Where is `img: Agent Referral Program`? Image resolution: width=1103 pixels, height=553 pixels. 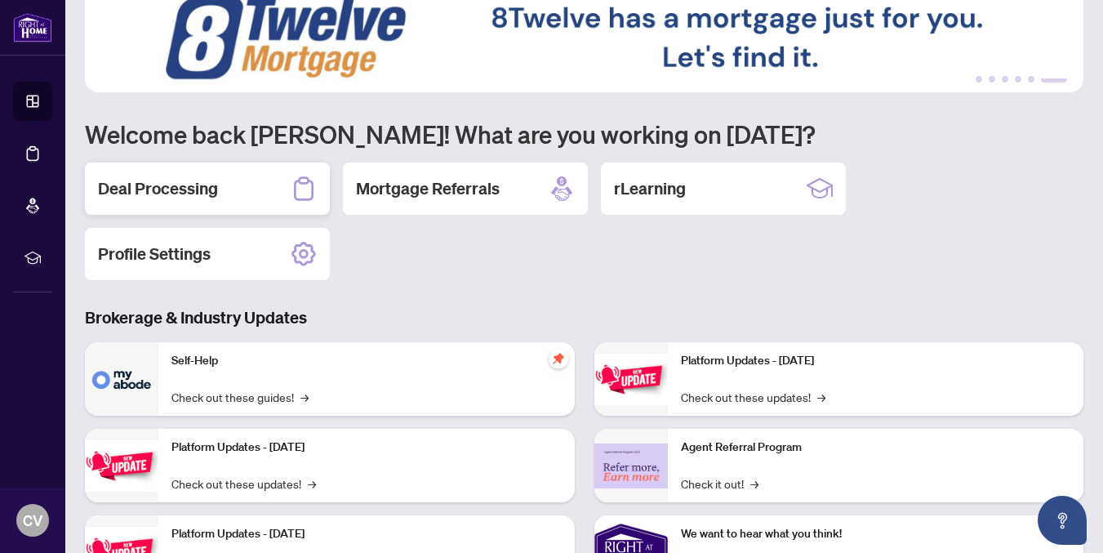
img: Agent Referral Program is located at coordinates (631, 465).